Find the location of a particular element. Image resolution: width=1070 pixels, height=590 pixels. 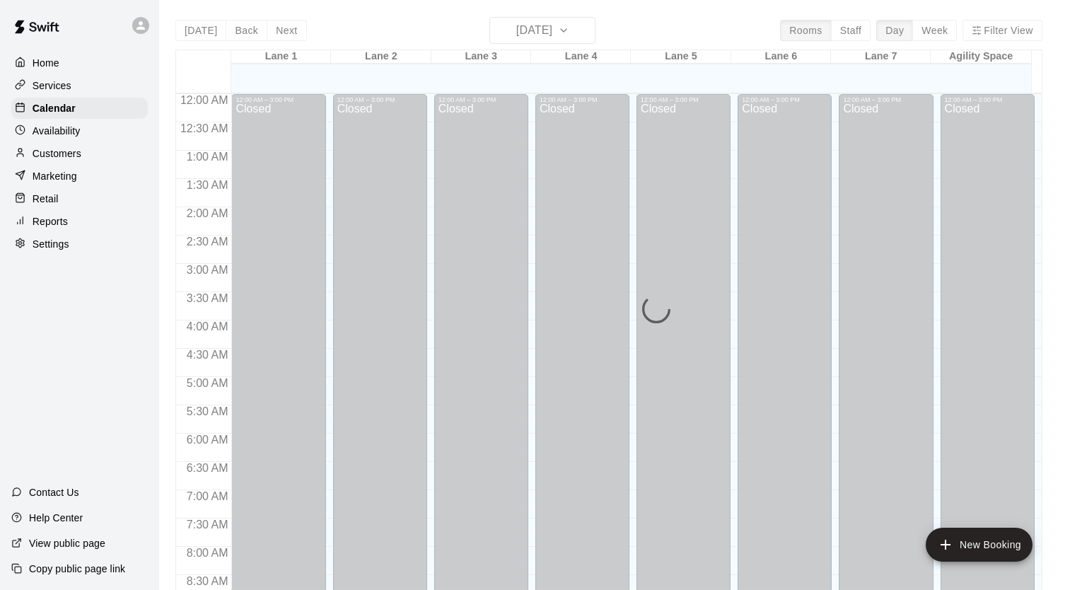

span: 3:00 AM is located at coordinates (207, 270).